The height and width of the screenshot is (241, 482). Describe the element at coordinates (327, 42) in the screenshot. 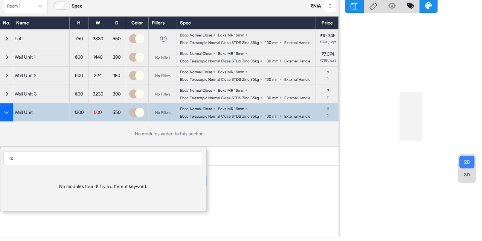

I see `span: ₹324 / sqft` at that location.